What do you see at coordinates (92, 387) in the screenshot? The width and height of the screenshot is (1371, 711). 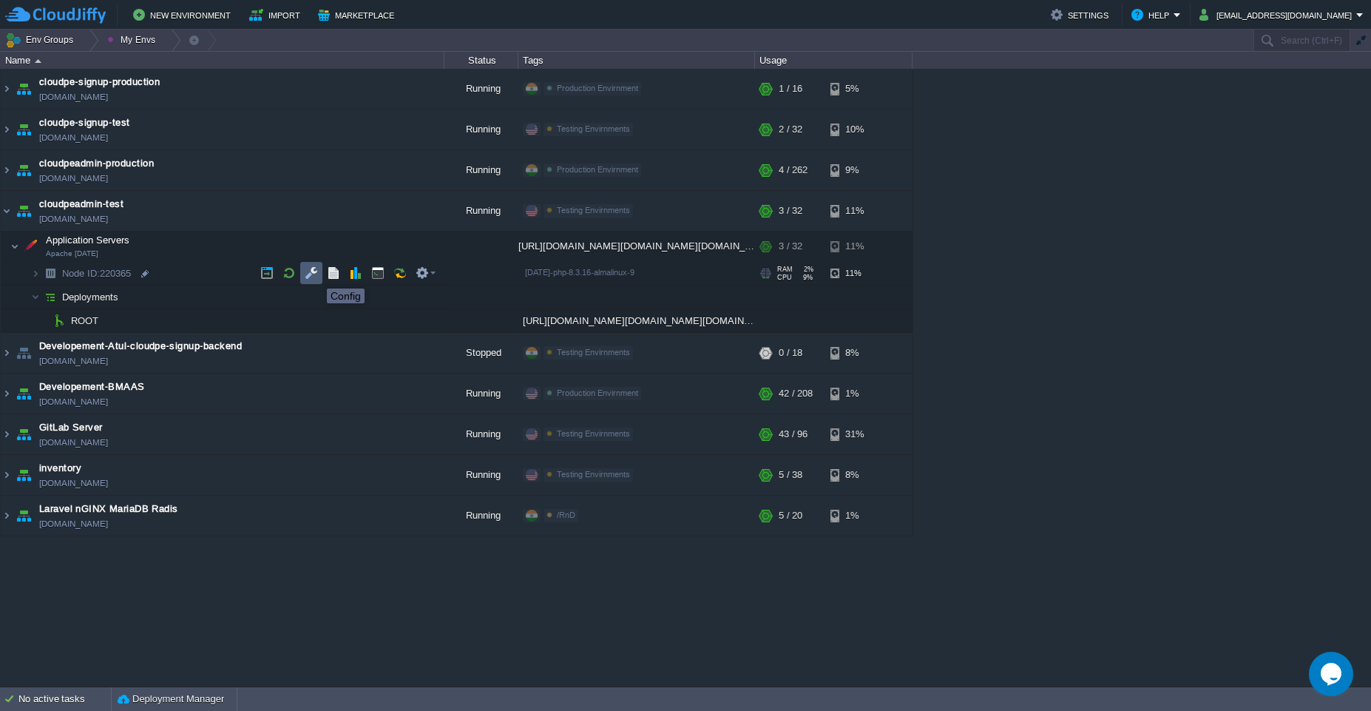 I see `a: Developement-BMAAS` at bounding box center [92, 387].